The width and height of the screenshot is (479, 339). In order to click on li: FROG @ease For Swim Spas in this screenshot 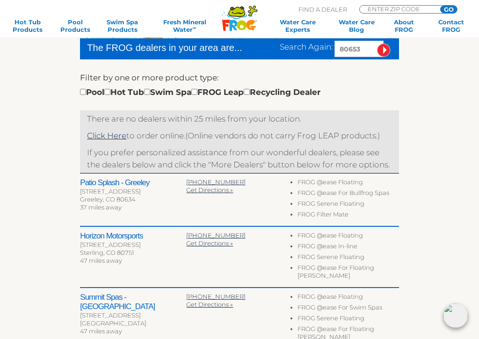, I will do `click(348, 309)`.